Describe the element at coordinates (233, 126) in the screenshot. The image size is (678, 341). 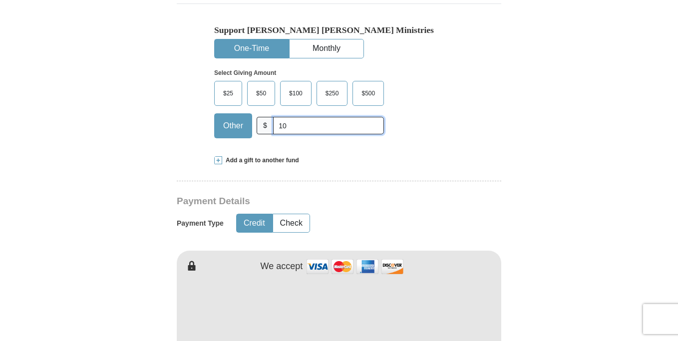
I see `span: Other` at that location.